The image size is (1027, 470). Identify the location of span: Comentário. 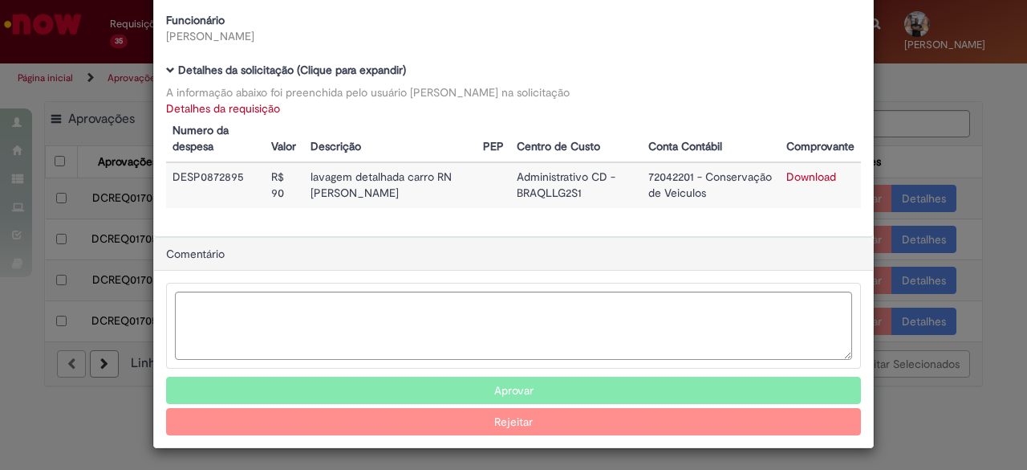
(195, 254).